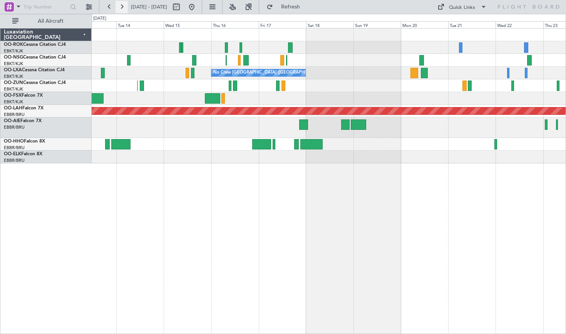  I want to click on div: Sat 18, so click(330, 25).